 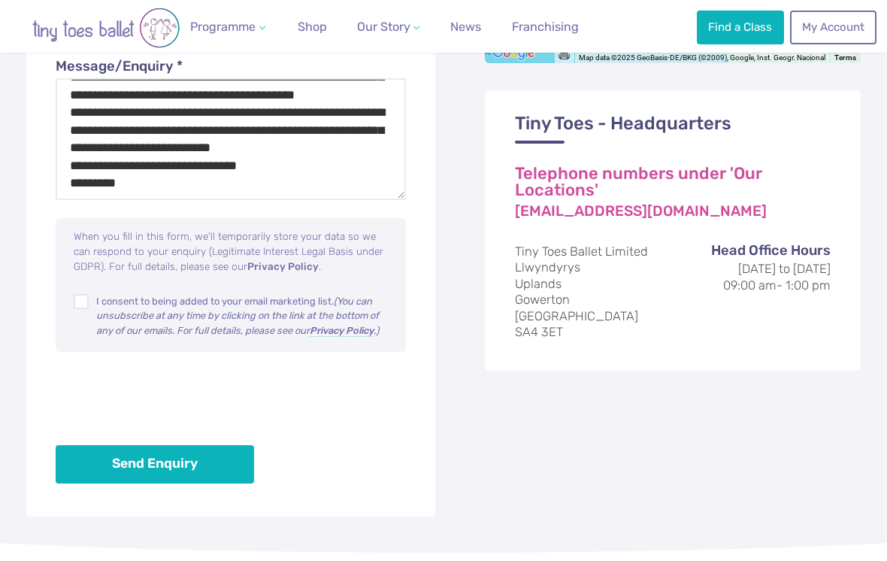 I want to click on span: Programme, so click(x=223, y=26).